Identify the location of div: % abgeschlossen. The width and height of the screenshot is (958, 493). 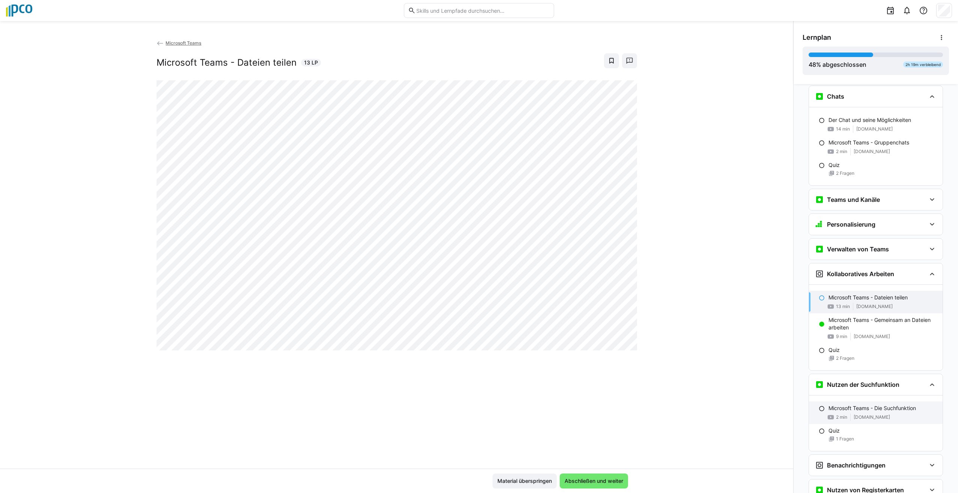
(837, 65).